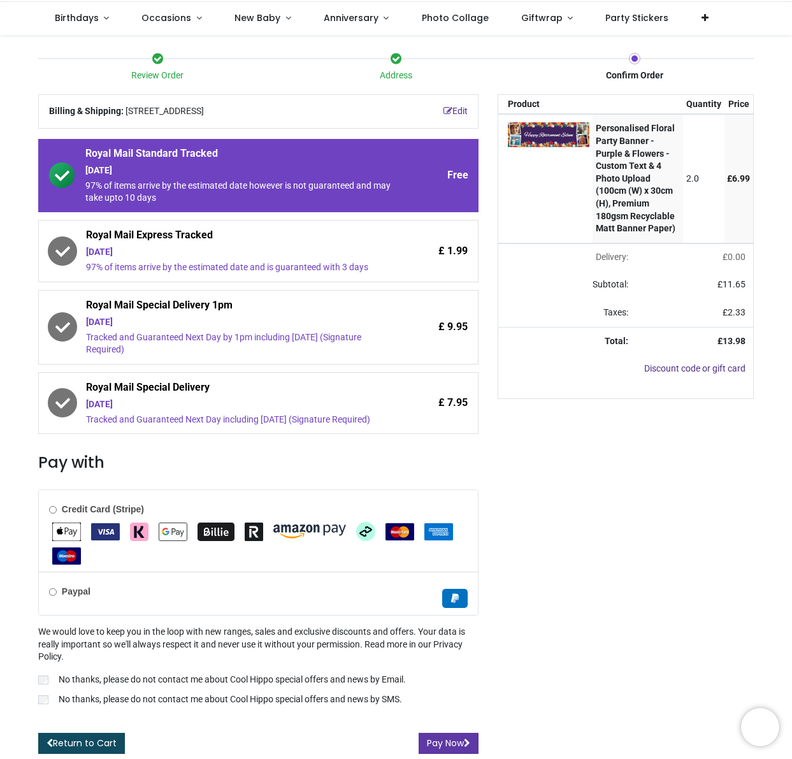  What do you see at coordinates (238, 268) in the screenshot?
I see `div: 97% of items arrive by the estimated date and is guaranteed with 3 days` at bounding box center [238, 268].